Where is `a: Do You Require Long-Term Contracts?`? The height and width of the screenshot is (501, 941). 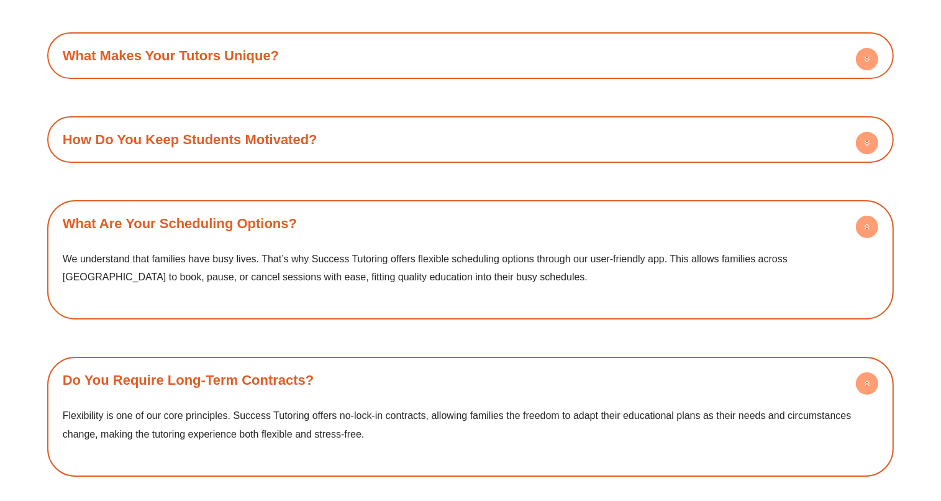
a: Do You Require Long-Term Contracts? is located at coordinates (188, 380).